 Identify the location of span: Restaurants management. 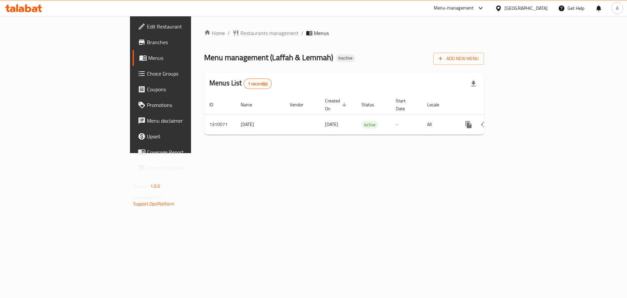
(269, 33).